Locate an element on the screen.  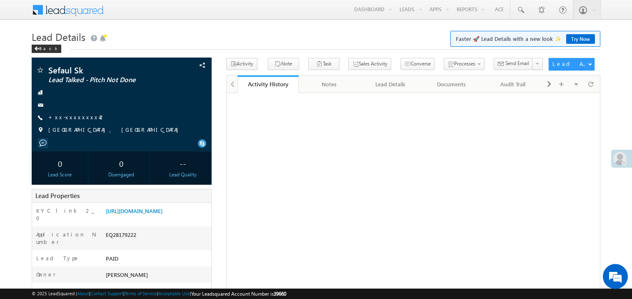
span: Processes is located at coordinates (464, 63).